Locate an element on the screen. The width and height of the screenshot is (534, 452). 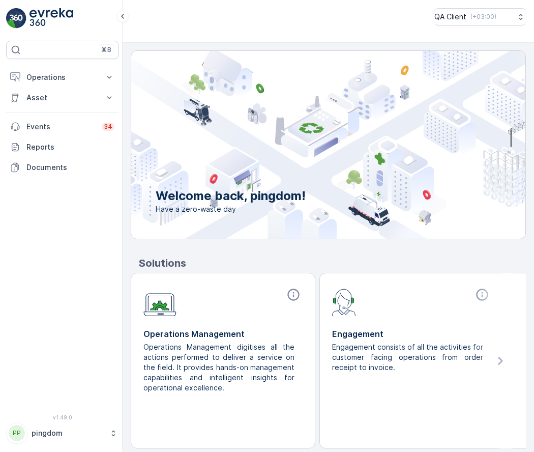
p: Engagement is located at coordinates (412, 334).